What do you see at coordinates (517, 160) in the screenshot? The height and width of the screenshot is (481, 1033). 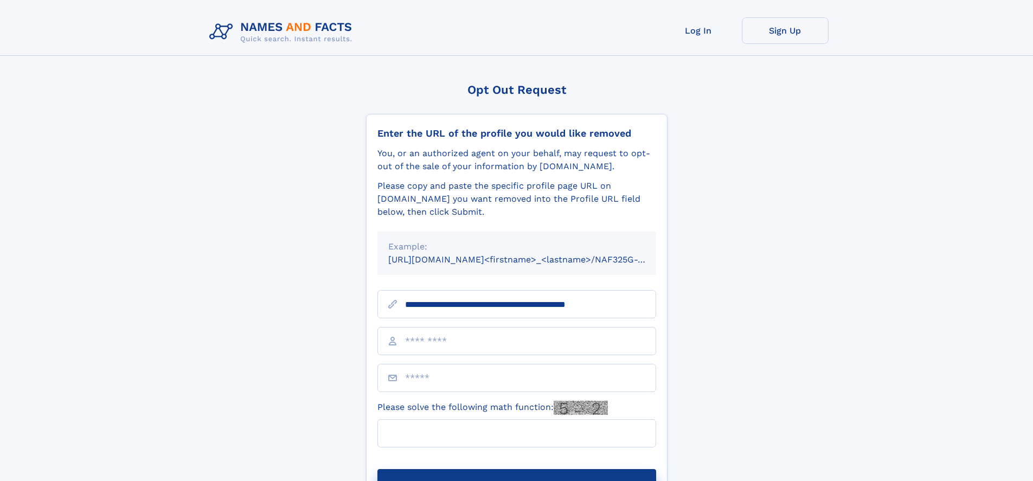 I see `div: You, or an authorized agent on your behalf, may request to opt-out of the sale of your informatio...` at bounding box center [517, 160].